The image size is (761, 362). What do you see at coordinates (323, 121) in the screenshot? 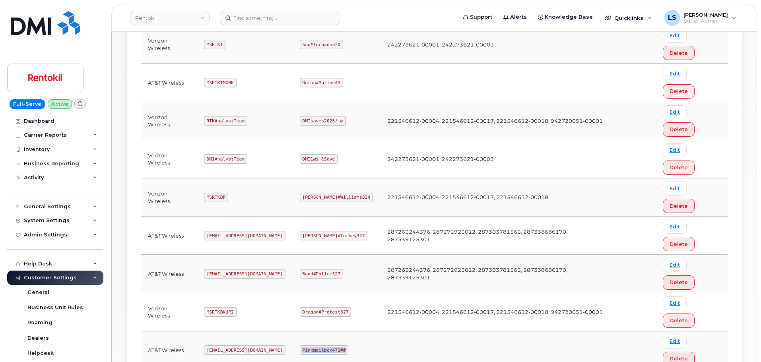
I see `code: DMIsaves2025!!@` at bounding box center [323, 121].